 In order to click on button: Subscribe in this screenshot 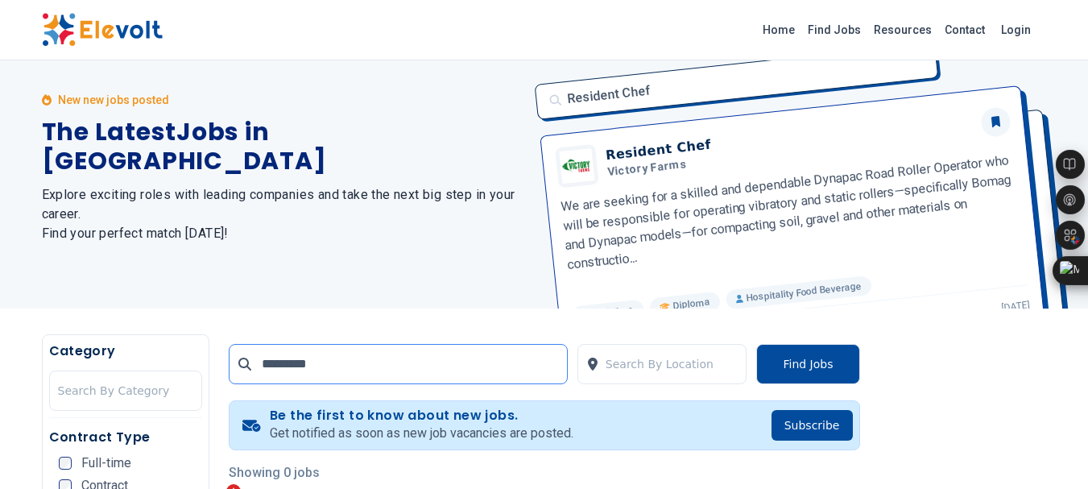, I will do `click(812, 425)`.